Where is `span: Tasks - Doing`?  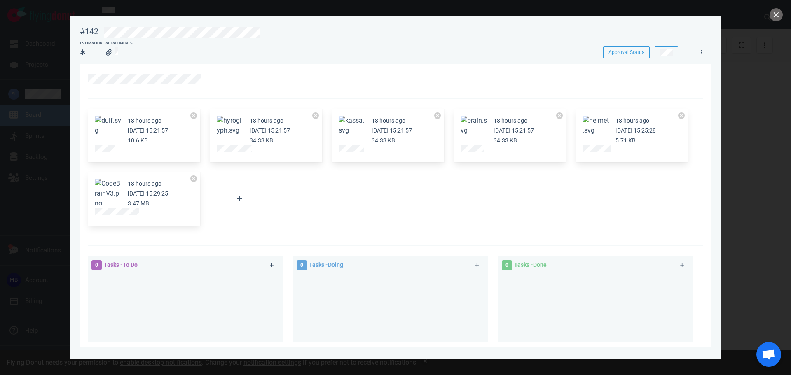
span: Tasks - Doing is located at coordinates (326, 265).